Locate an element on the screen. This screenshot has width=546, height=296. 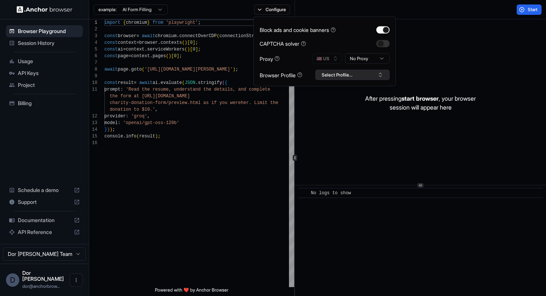
div: 16 is located at coordinates (93, 143).